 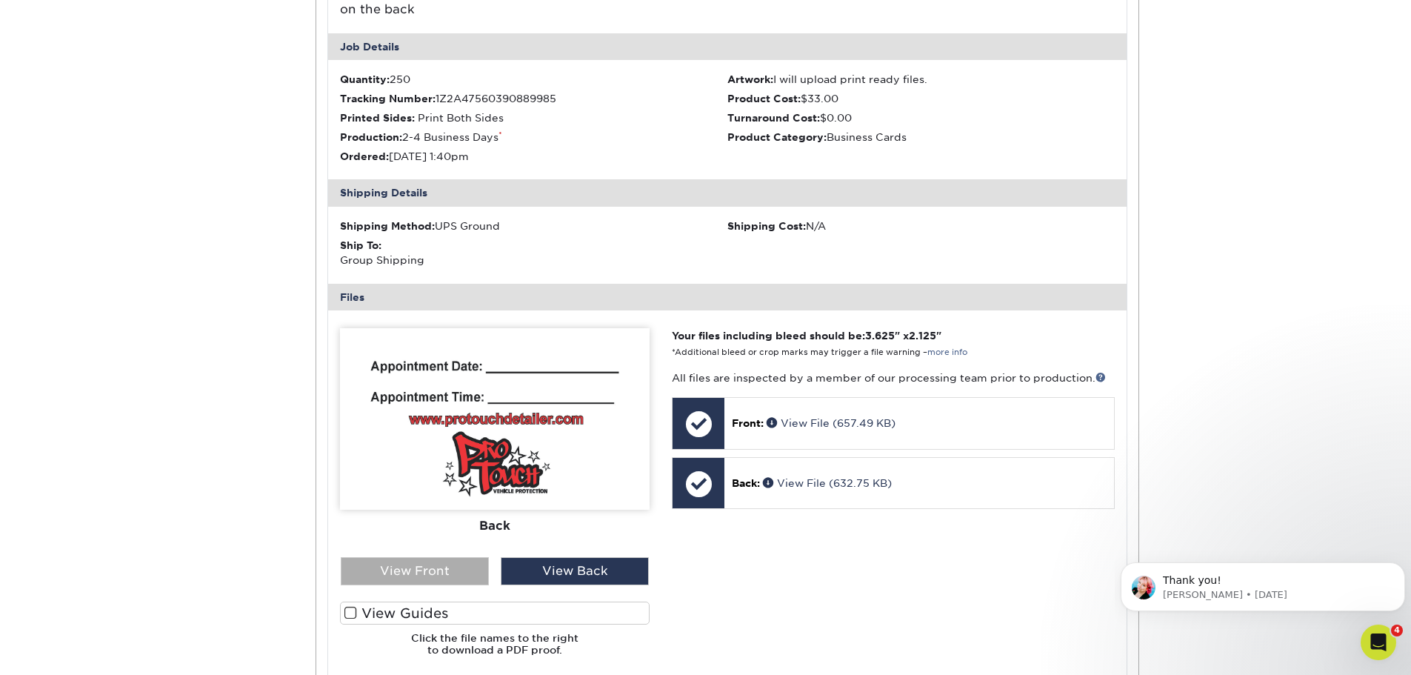 I want to click on span: 4, so click(x=1397, y=630).